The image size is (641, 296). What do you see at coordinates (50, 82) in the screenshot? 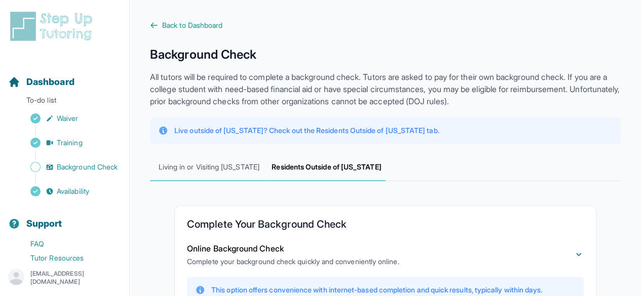
I see `span: Dashboard` at bounding box center [50, 82].